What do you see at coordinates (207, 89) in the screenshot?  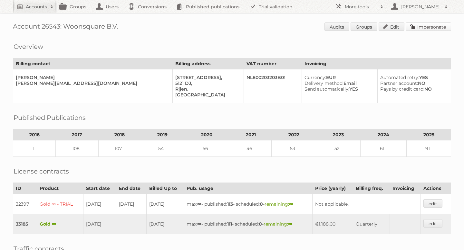 I see `div: Rijen,` at bounding box center [207, 89].